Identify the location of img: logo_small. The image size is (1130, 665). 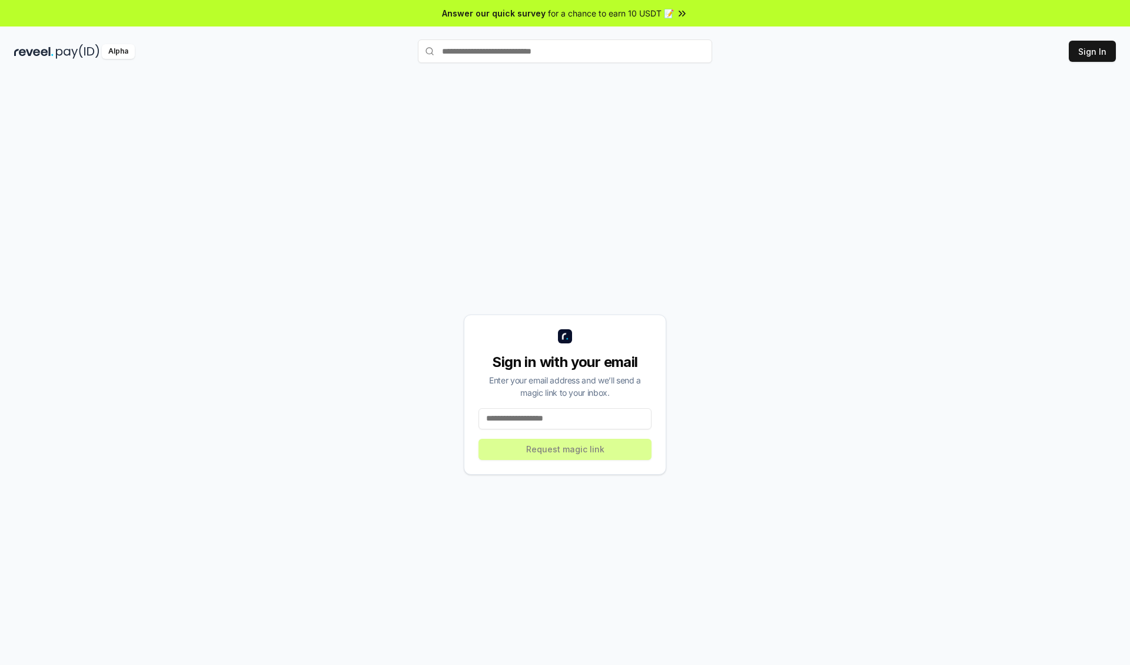
(565, 336).